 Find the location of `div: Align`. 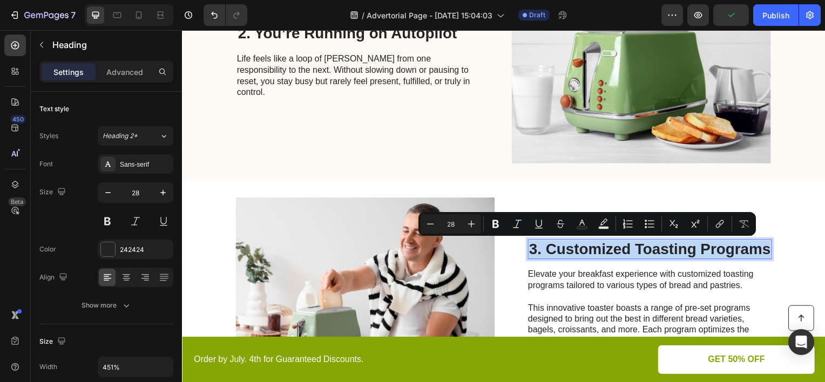

div: Align is located at coordinates (55, 278).